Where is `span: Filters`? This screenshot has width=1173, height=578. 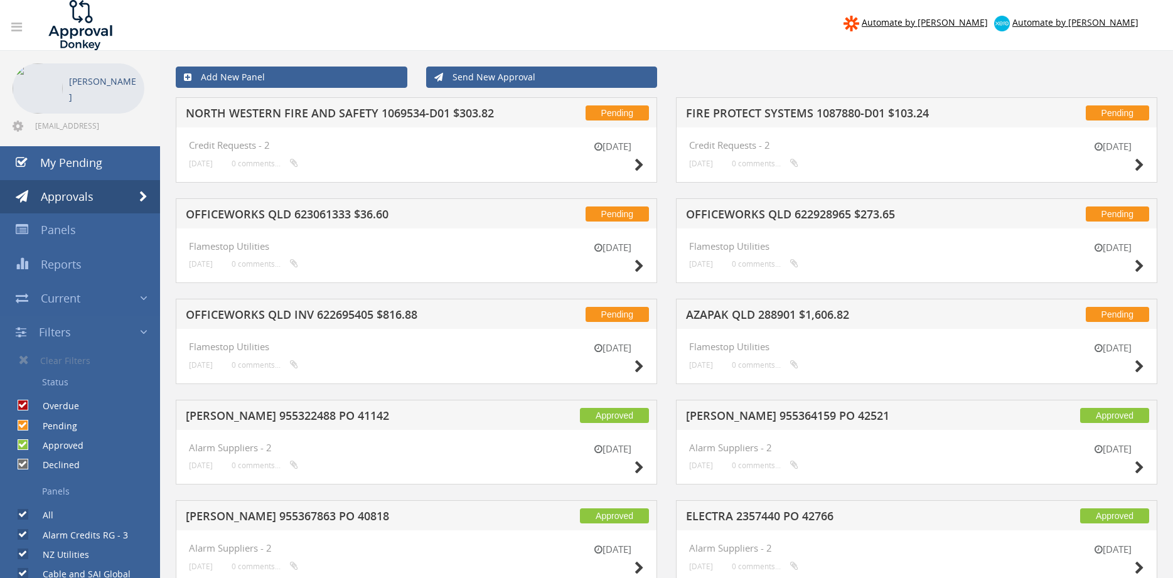
span: Filters is located at coordinates (55, 332).